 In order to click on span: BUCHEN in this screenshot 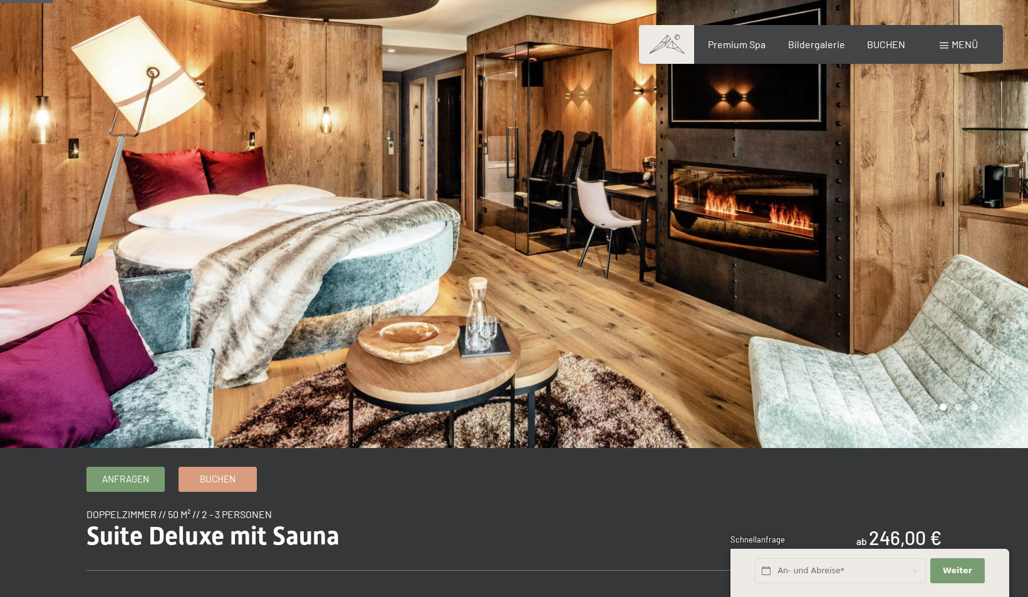, I will do `click(885, 44)`.